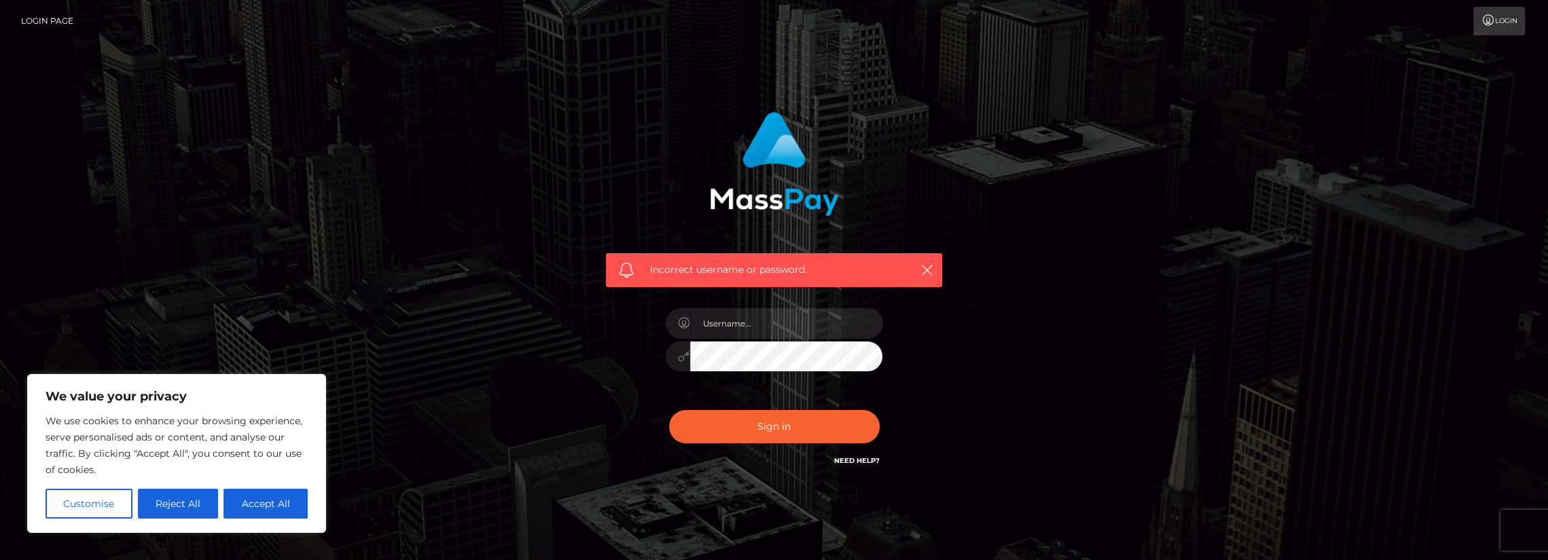  Describe the element at coordinates (177, 446) in the screenshot. I see `p: We use cookies to enhance your browsing experience, serve personalised ads or content, and analys...` at that location.